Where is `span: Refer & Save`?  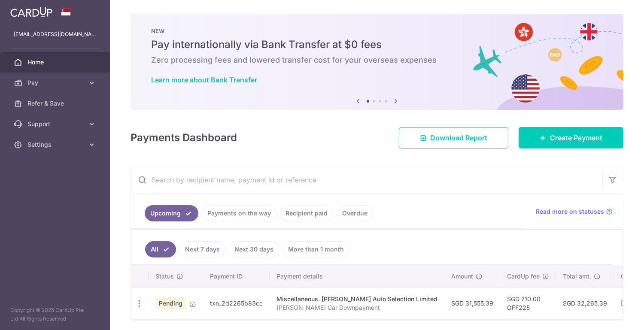 span: Refer & Save is located at coordinates (56, 103).